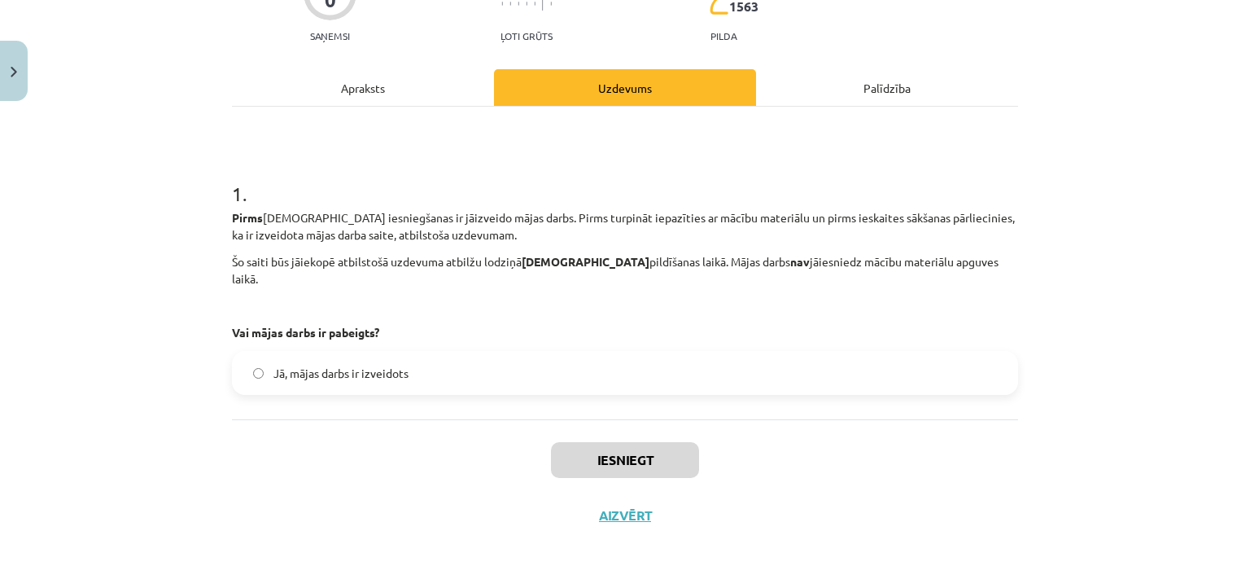 The width and height of the screenshot is (1250, 566). Describe the element at coordinates (247, 217) in the screenshot. I see `strong: Pirms` at that location.